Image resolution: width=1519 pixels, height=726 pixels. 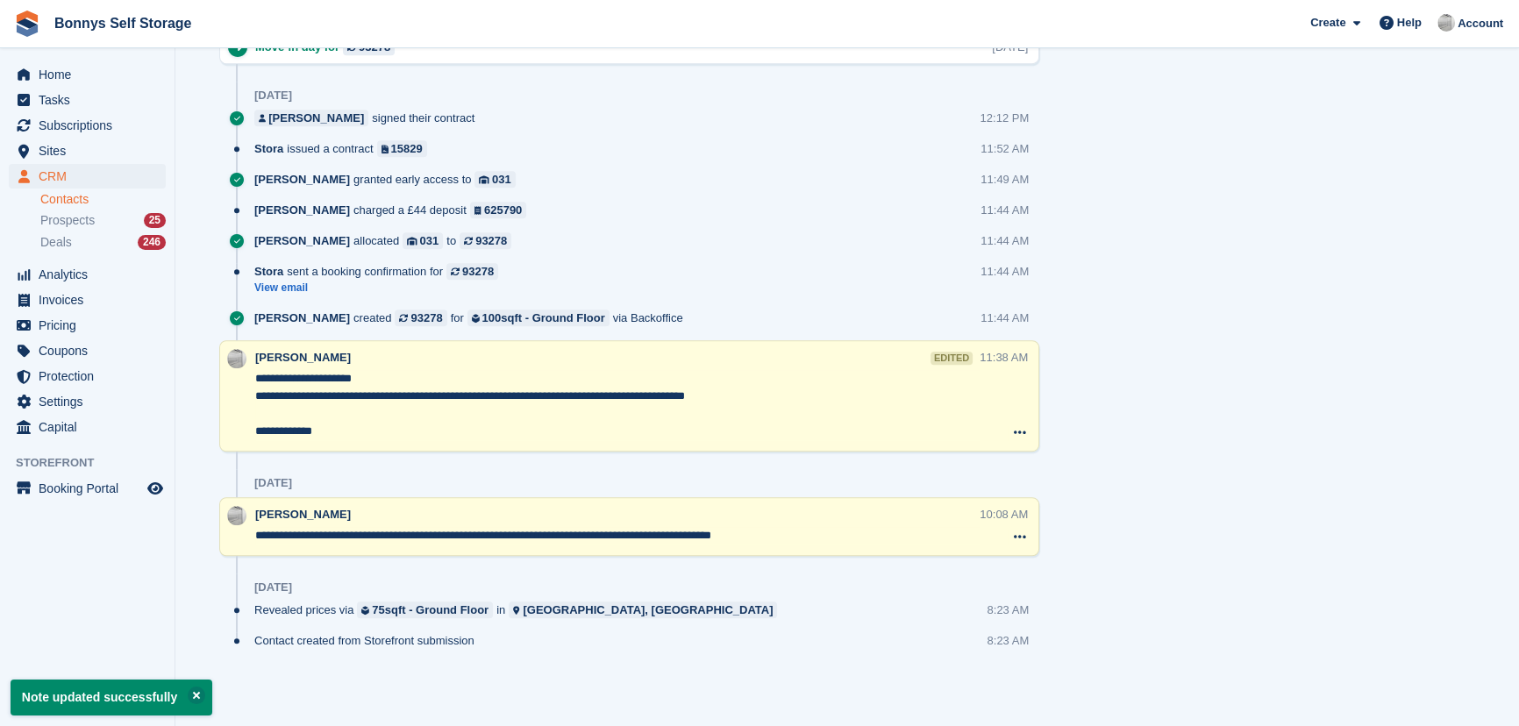 I want to click on div: edited, so click(x=952, y=358).